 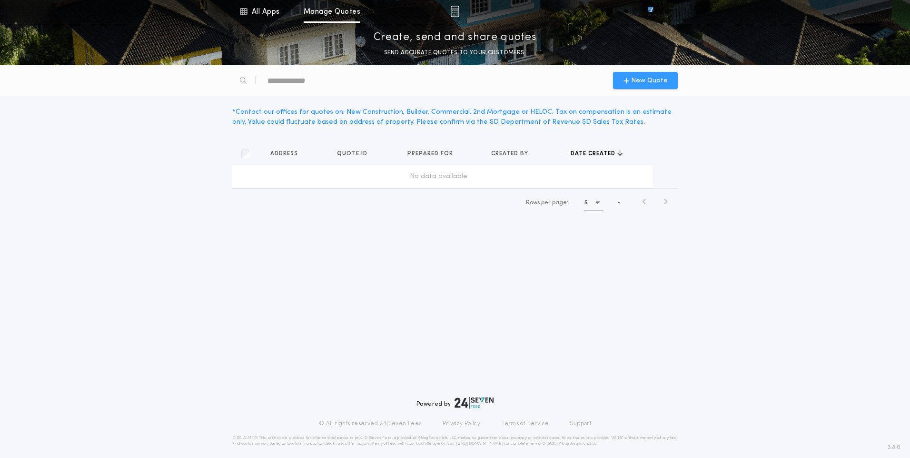 What do you see at coordinates (454, 11) in the screenshot?
I see `img: img` at bounding box center [454, 11].